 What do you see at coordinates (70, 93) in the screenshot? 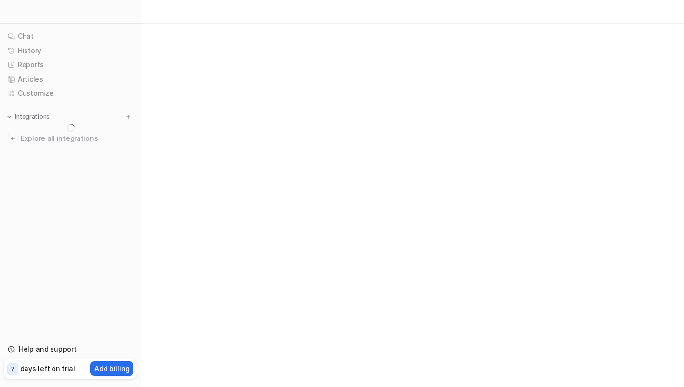
I see `a: Customize` at bounding box center [70, 93].